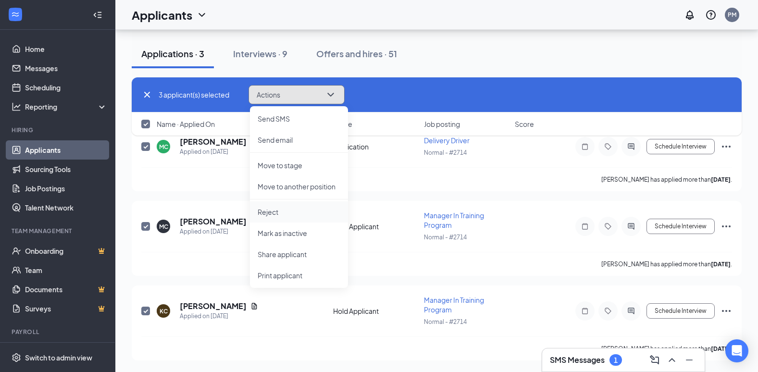 Image resolution: width=758 pixels, height=372 pixels. What do you see at coordinates (357, 53) in the screenshot?
I see `div: Offers and hires · 51` at bounding box center [357, 53].